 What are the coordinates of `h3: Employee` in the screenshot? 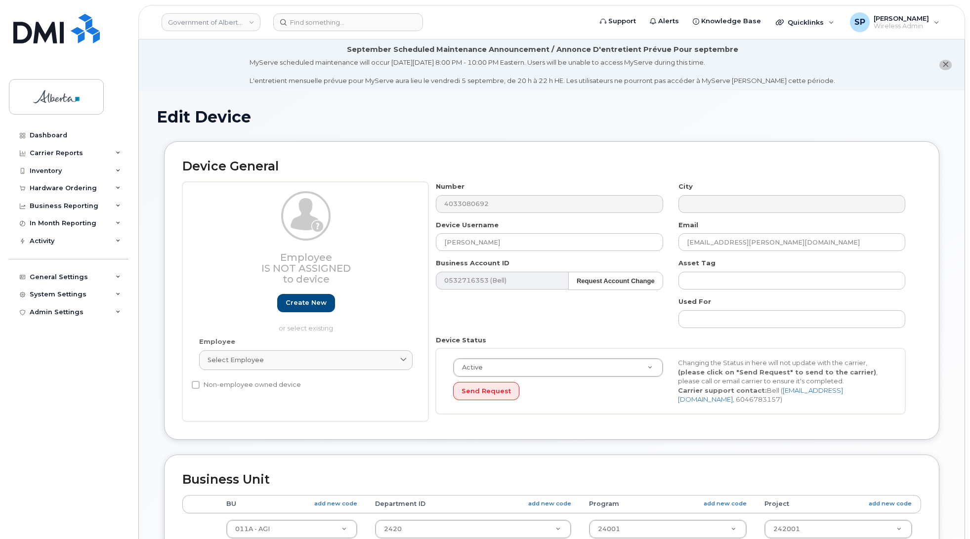 It's located at (306, 268).